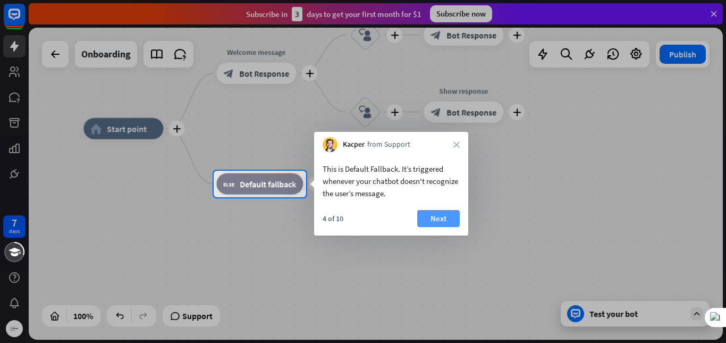 The width and height of the screenshot is (726, 343). Describe the element at coordinates (438, 218) in the screenshot. I see `button: Next` at that location.